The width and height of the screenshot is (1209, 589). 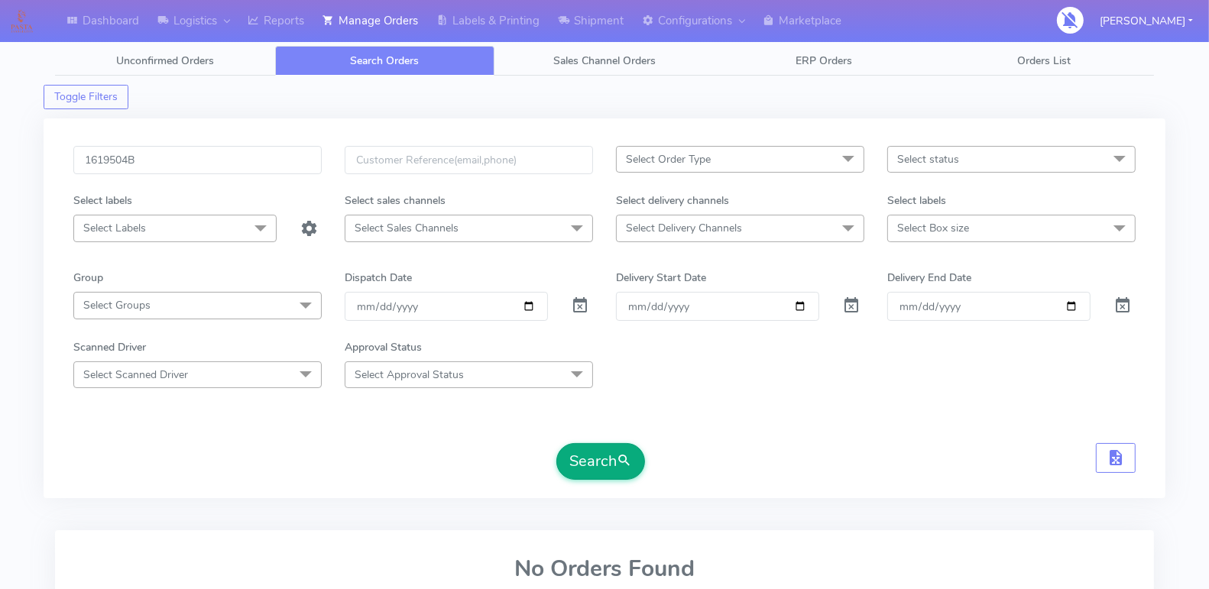 I want to click on span: Orders List, so click(x=1044, y=60).